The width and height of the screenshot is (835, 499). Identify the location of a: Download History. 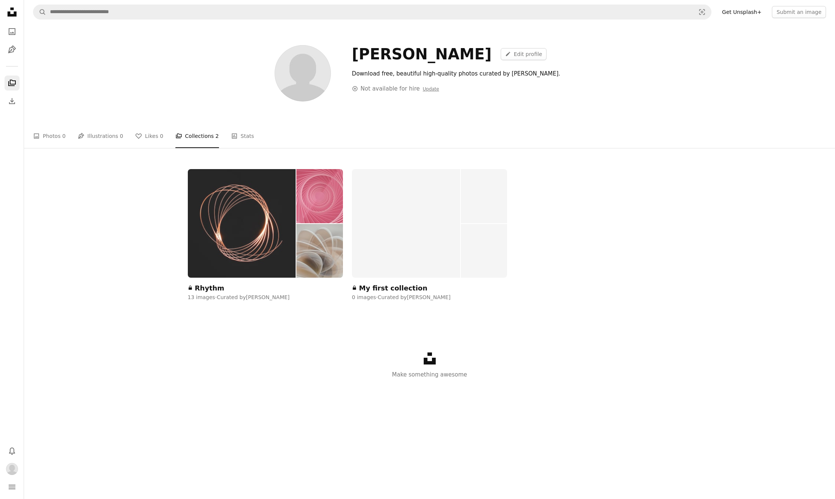
(12, 101).